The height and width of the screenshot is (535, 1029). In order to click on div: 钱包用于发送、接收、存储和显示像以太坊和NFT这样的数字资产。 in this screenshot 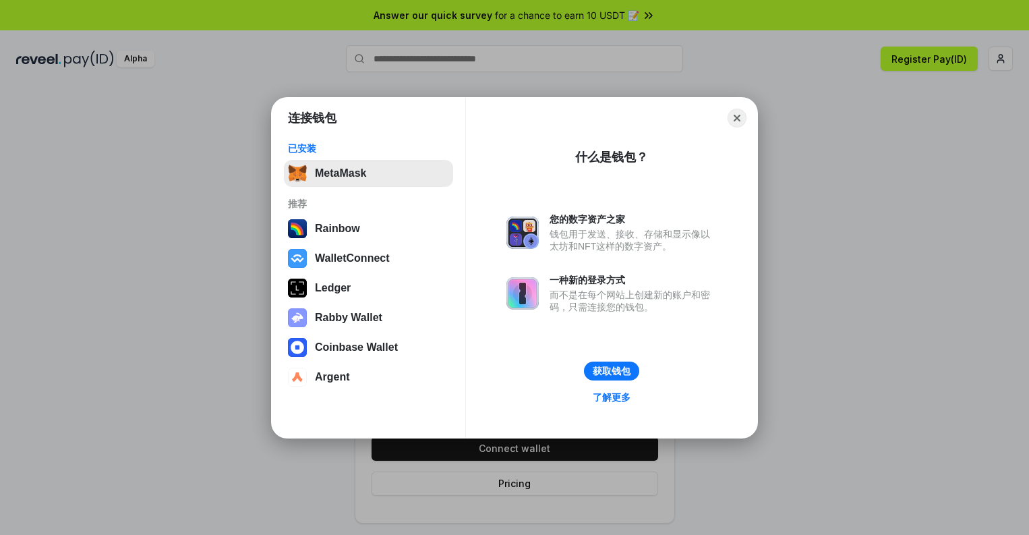, I will do `click(633, 240)`.